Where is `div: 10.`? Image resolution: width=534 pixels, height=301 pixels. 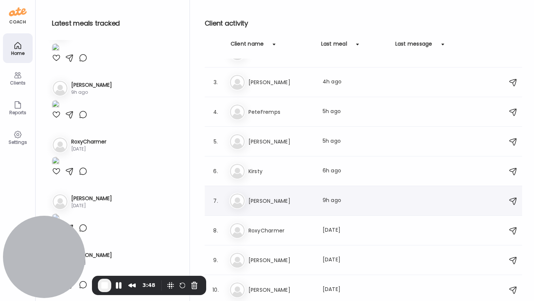 div: 10. is located at coordinates (216, 290).